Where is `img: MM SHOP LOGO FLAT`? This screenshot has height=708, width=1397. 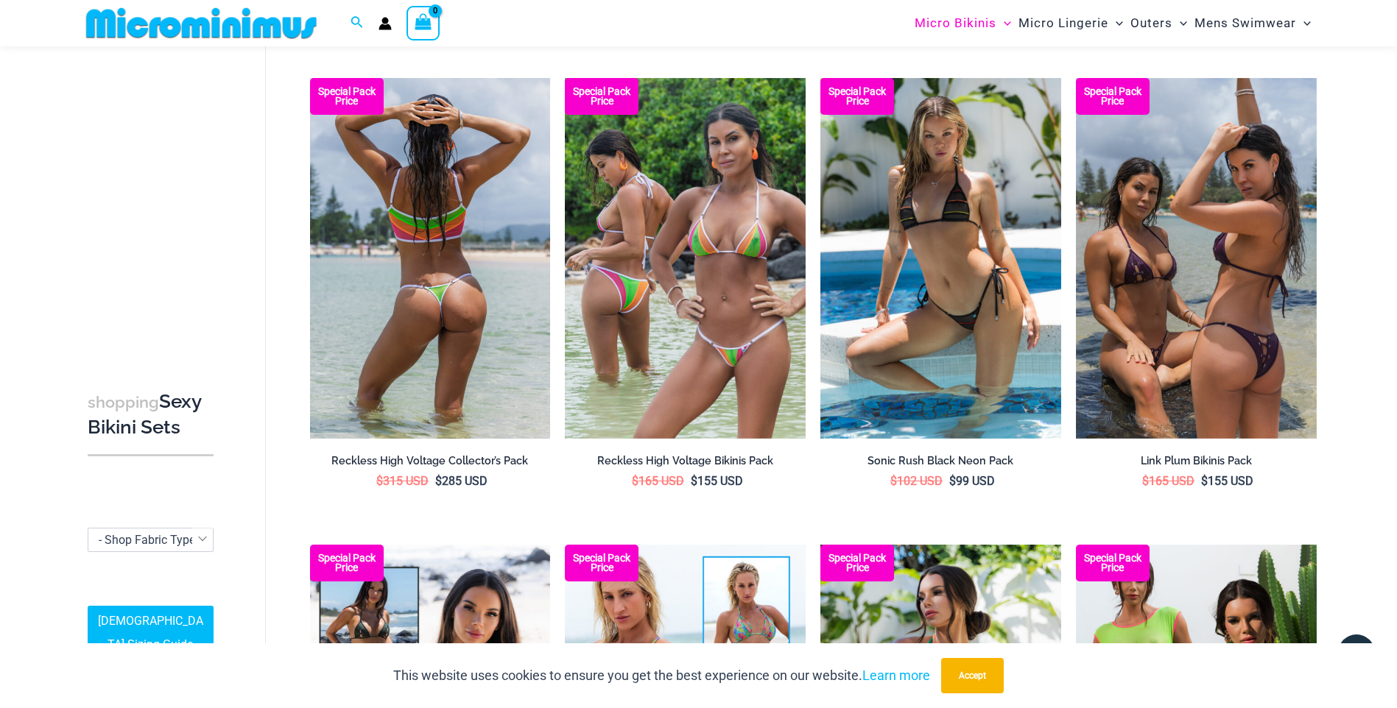
img: MM SHOP LOGO FLAT is located at coordinates (201, 23).